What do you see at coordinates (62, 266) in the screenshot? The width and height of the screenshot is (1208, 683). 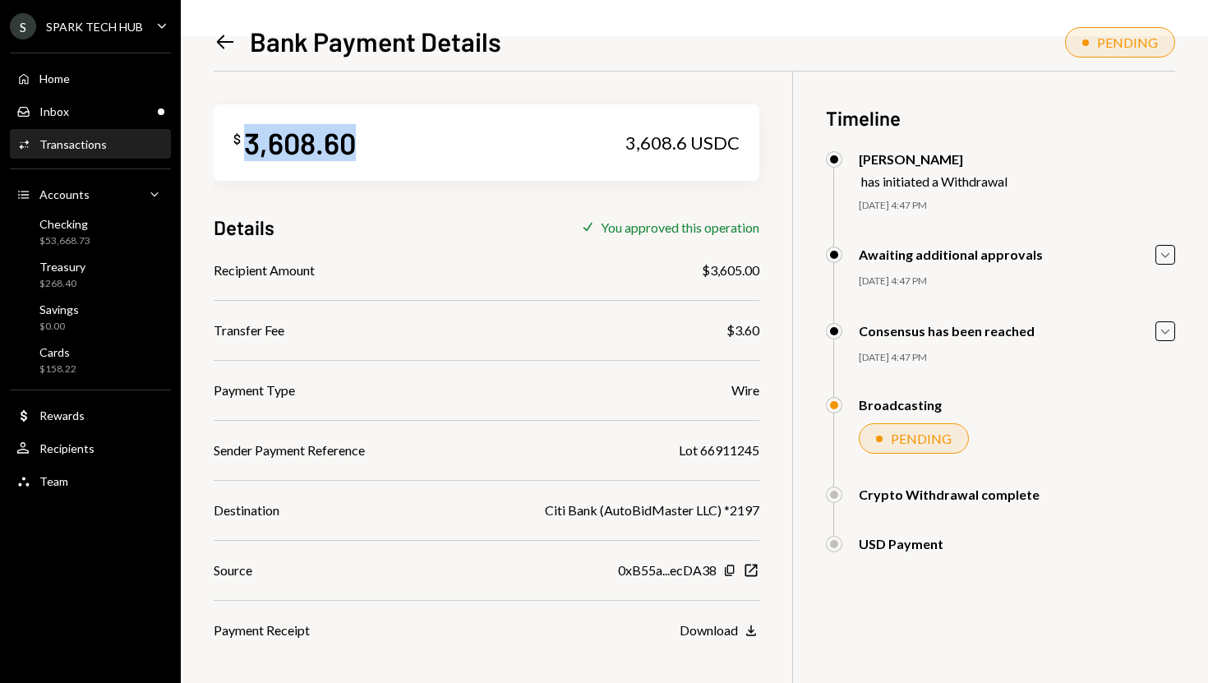 I see `div: Treasury` at bounding box center [62, 266].